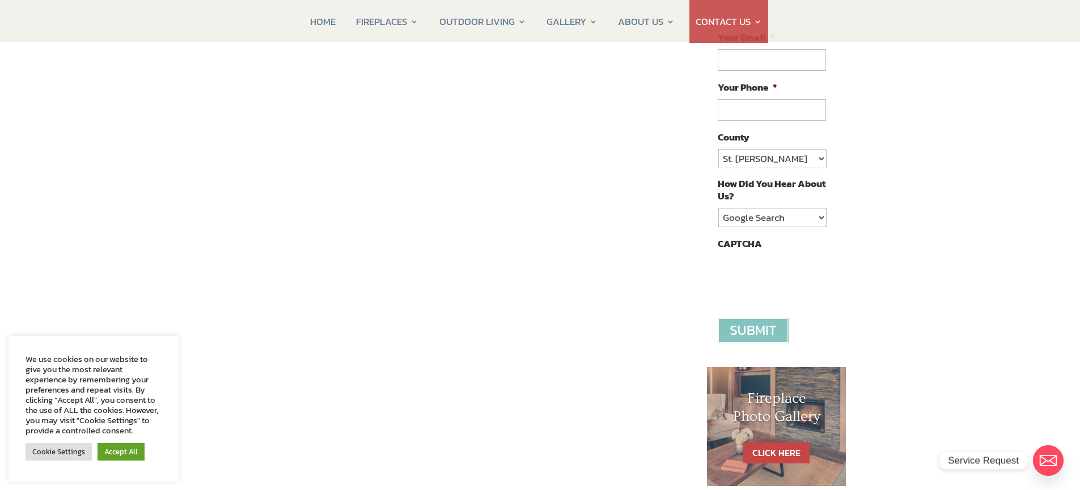  What do you see at coordinates (121, 452) in the screenshot?
I see `a: Accept All` at bounding box center [121, 452].